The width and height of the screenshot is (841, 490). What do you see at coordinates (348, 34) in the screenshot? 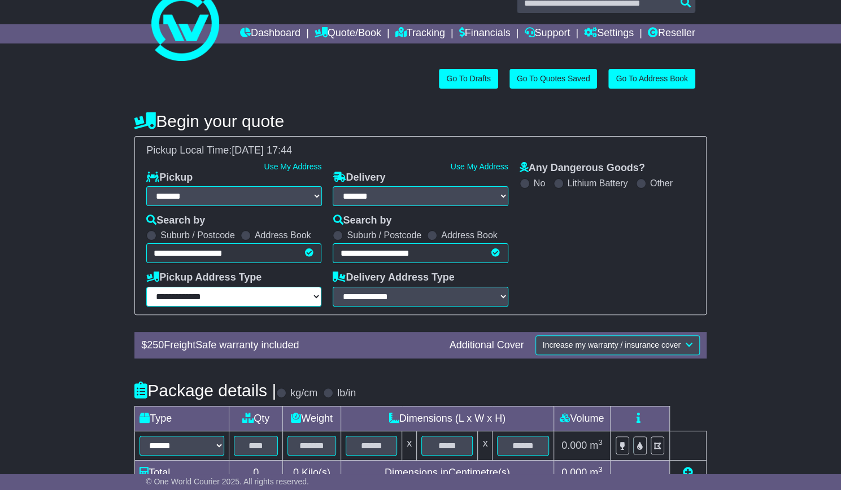
I see `a: Quote/Book` at bounding box center [348, 34].